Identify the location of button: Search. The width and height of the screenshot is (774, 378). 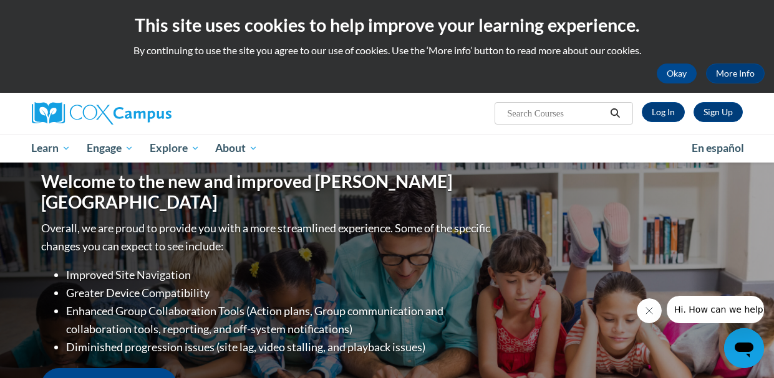
(615, 113).